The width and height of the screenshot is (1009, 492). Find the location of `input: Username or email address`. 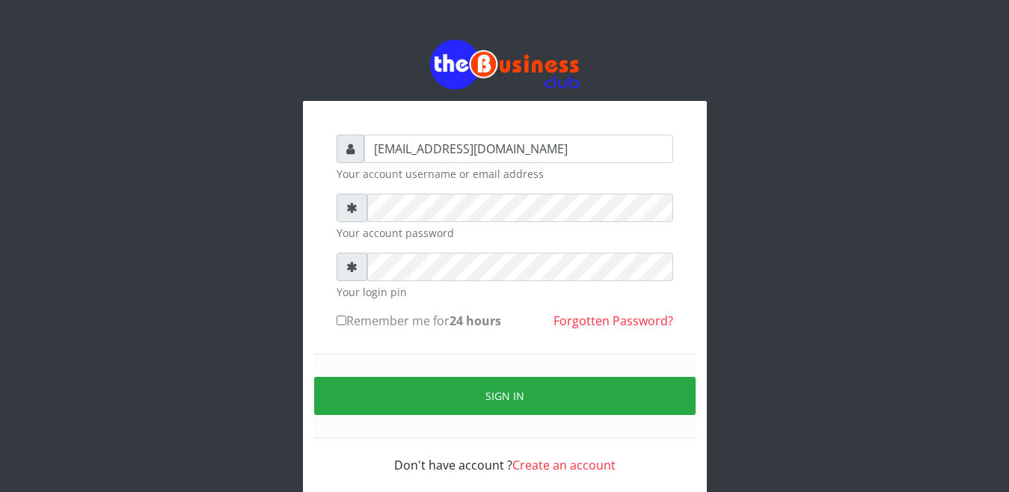

input: Username or email address is located at coordinates (518, 149).